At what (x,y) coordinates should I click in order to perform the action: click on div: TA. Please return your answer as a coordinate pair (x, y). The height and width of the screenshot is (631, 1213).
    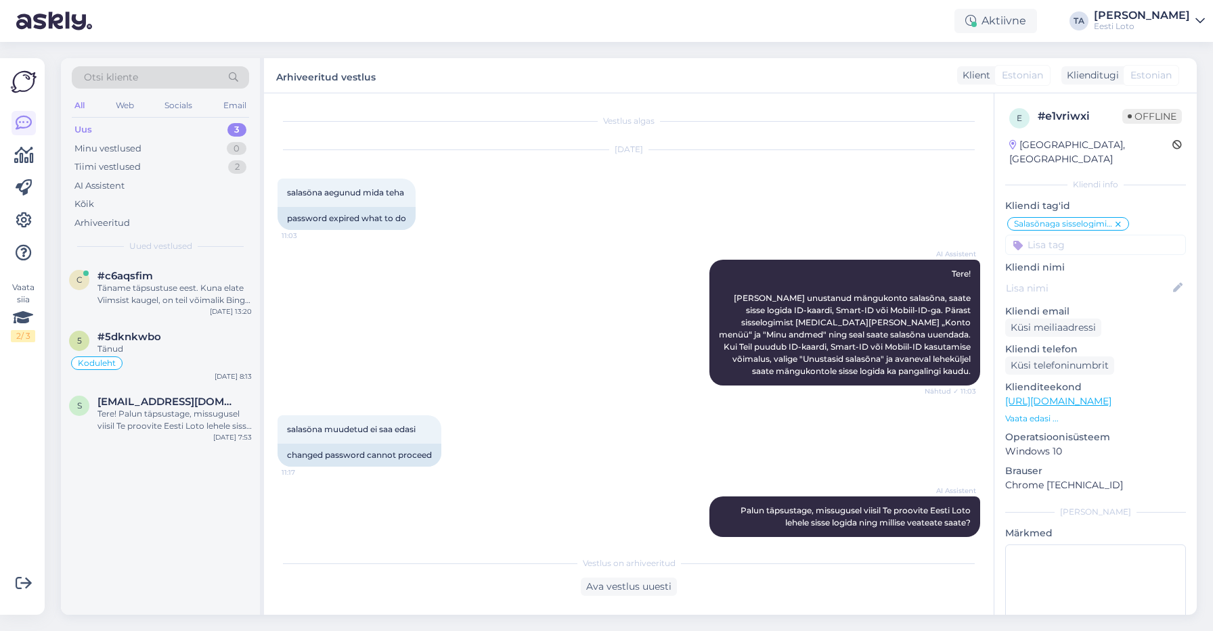
    Looking at the image, I should click on (1079, 21).